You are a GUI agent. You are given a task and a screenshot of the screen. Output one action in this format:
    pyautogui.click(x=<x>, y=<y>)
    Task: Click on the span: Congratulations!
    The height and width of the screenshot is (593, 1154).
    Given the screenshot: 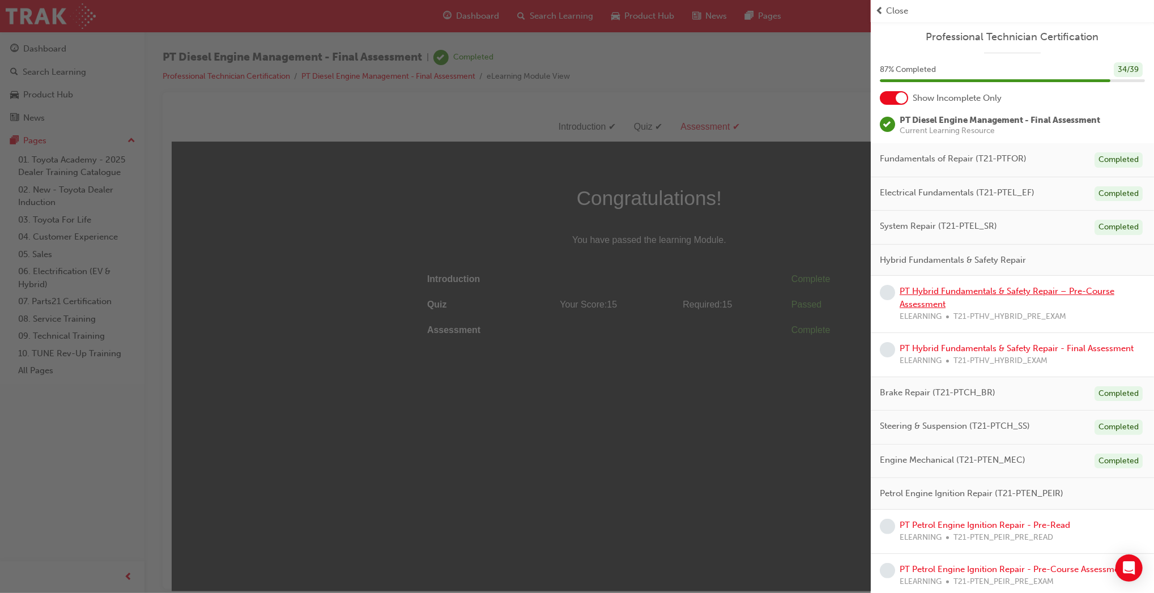 What is the action you would take?
    pyautogui.click(x=478, y=86)
    